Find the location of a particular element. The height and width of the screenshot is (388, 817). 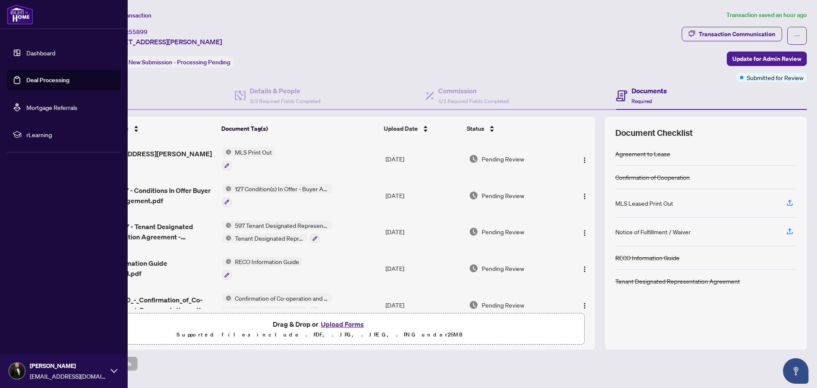

h4: Details & People is located at coordinates (285, 91).